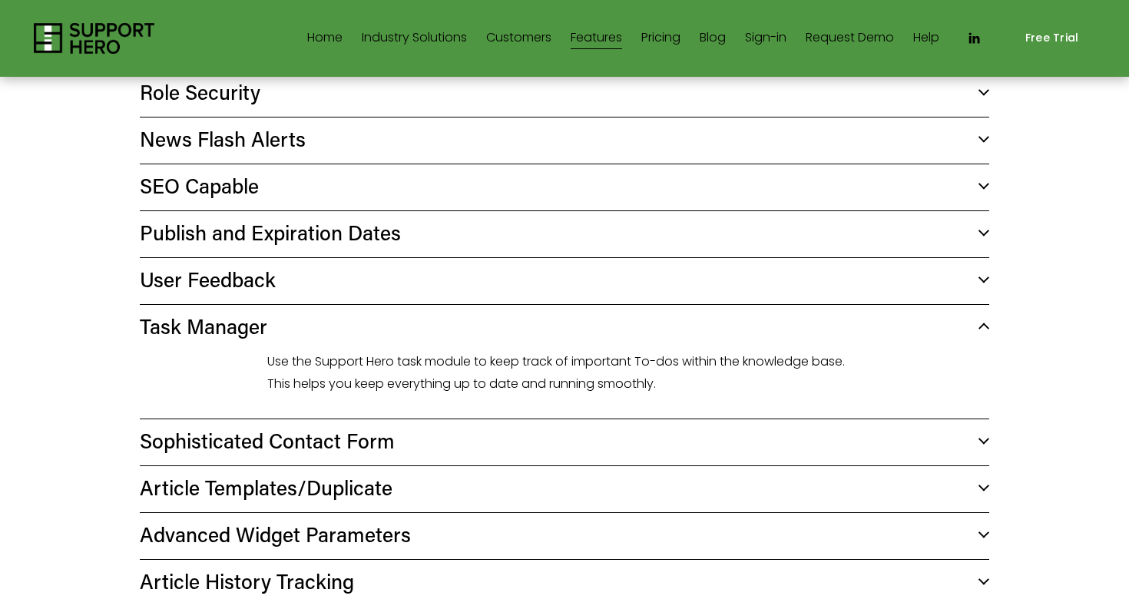  What do you see at coordinates (564, 536) in the screenshot?
I see `button: Advanced Widget Parameters` at bounding box center [564, 536].